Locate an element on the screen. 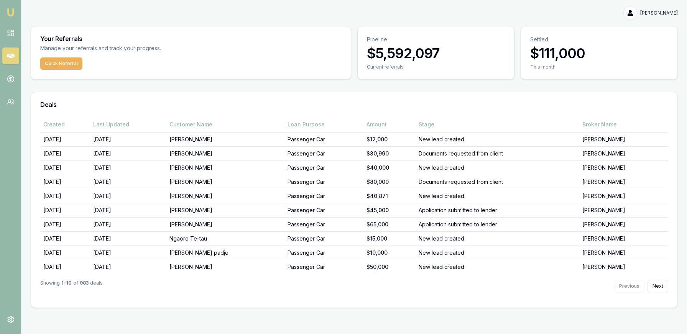 The image size is (687, 334). div: This month is located at coordinates (599, 67).